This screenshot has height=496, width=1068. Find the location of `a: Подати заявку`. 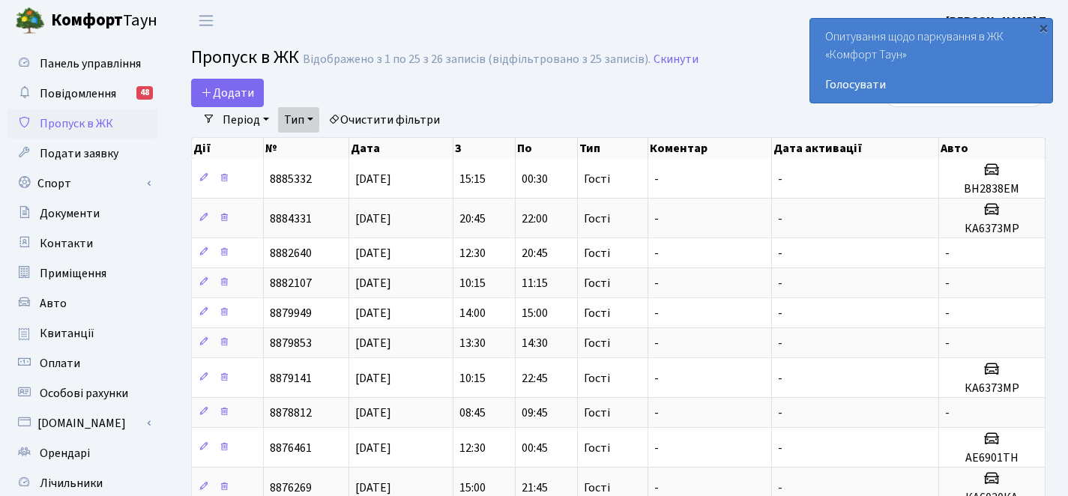

a: Подати заявку is located at coordinates (82, 154).